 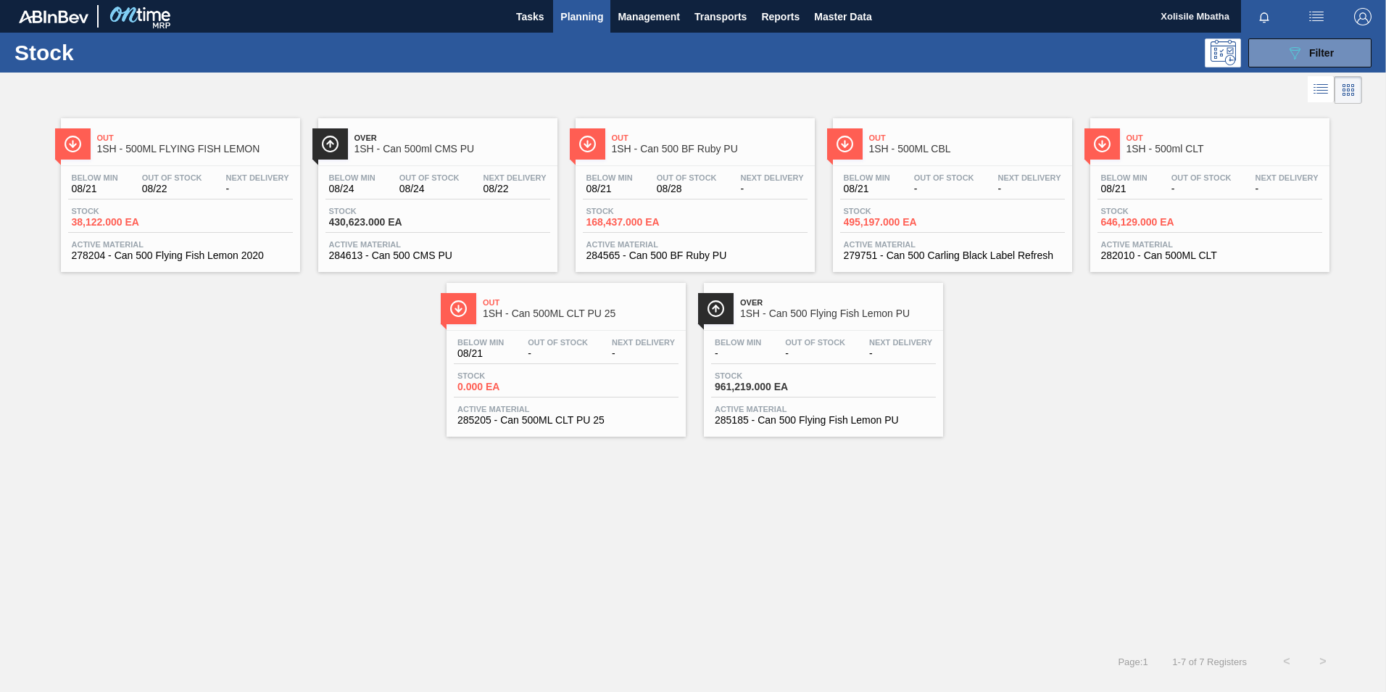 I want to click on span: Tasks, so click(x=530, y=17).